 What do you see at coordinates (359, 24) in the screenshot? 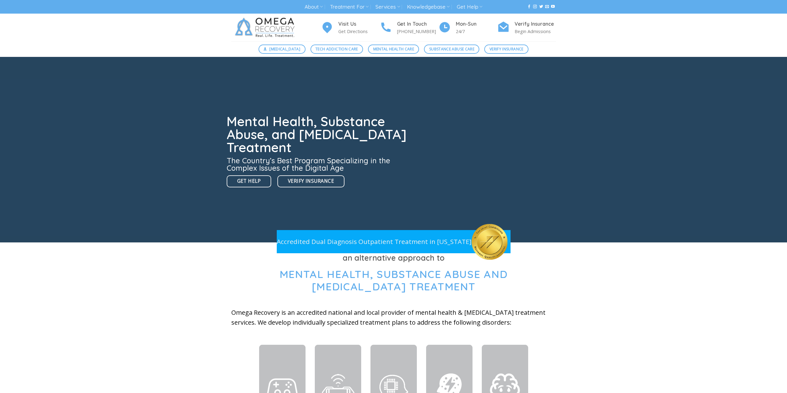
I see `h4: Visit Us` at bounding box center [359, 24].